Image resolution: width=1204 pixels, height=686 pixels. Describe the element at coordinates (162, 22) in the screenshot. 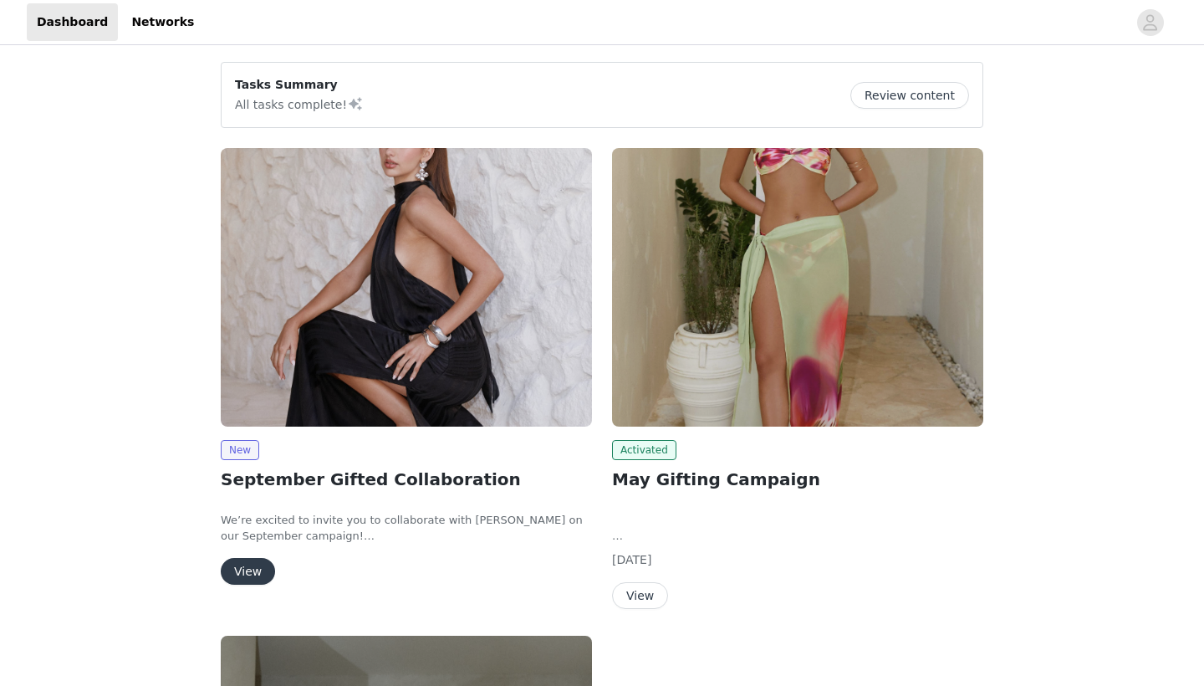

I see `a: Networks` at that location.